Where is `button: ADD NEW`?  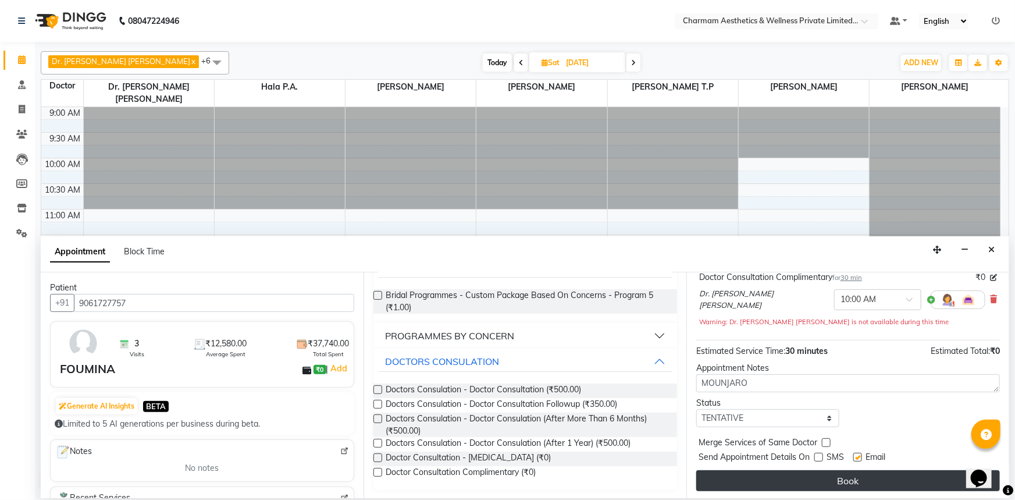 button: ADD NEW is located at coordinates (921, 63).